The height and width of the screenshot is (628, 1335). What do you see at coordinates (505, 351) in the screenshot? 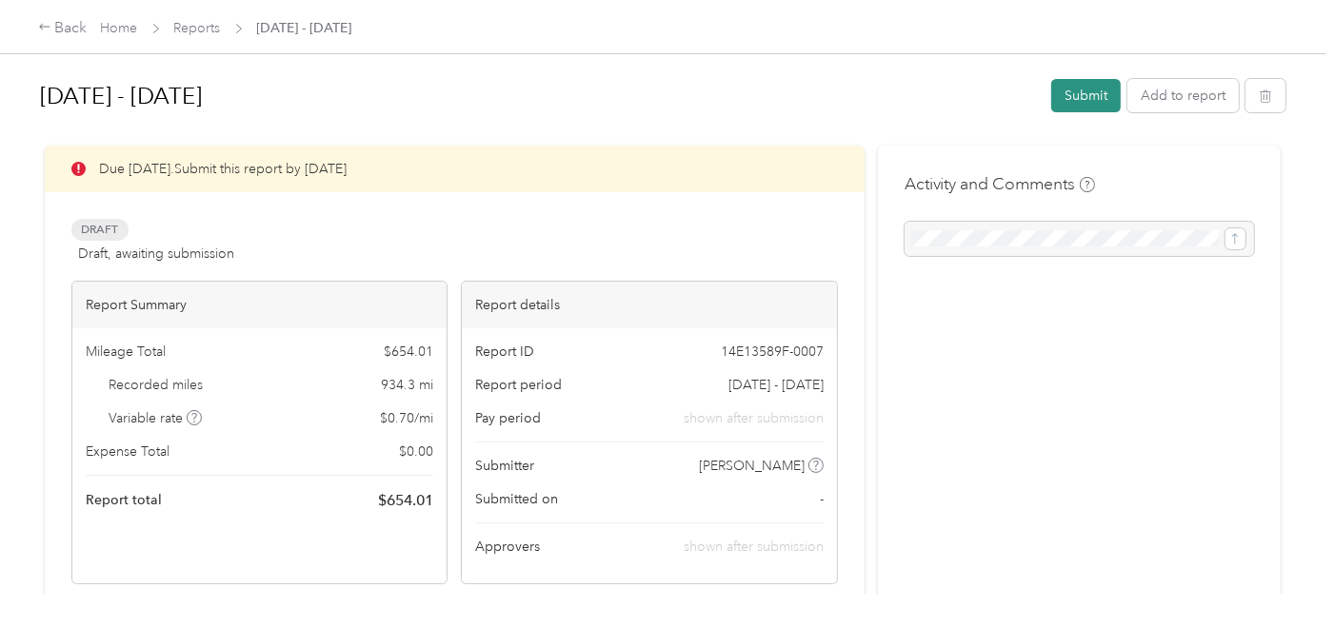
I see `span: Report ID` at bounding box center [505, 351].